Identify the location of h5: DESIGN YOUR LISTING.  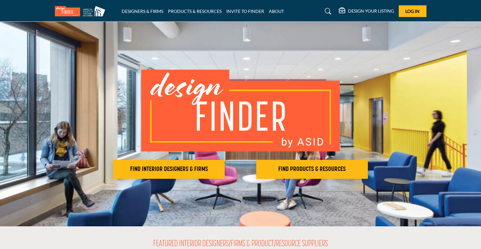
(371, 11).